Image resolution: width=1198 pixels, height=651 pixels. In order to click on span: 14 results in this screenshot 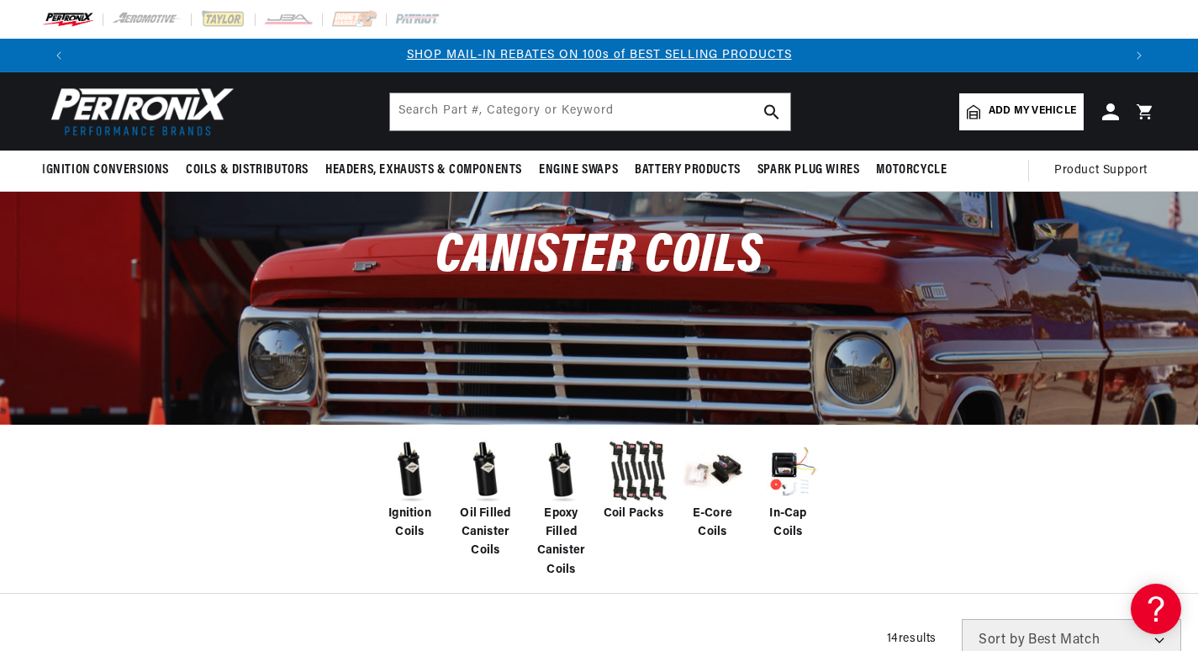, I will do `click(912, 638)`.